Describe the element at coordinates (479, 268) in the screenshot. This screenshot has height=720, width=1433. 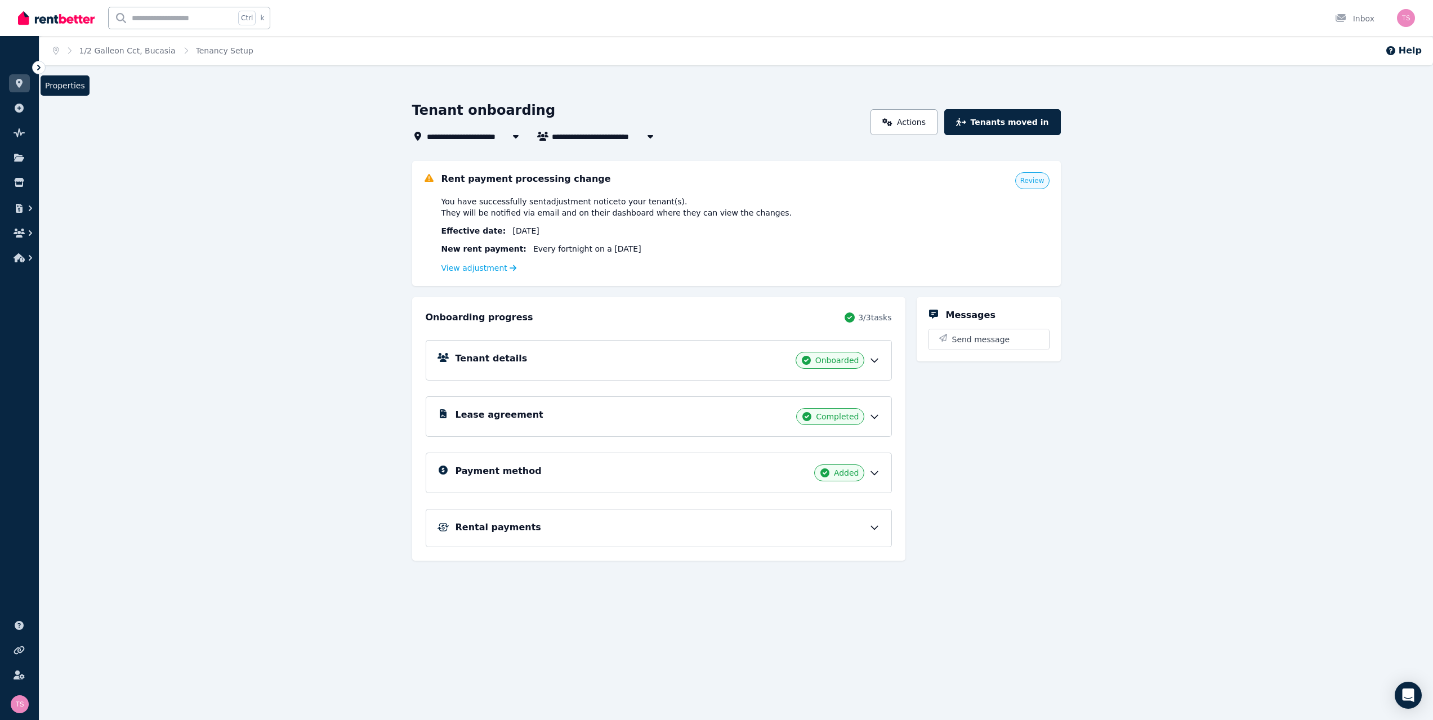
I see `a: View adjustment` at that location.